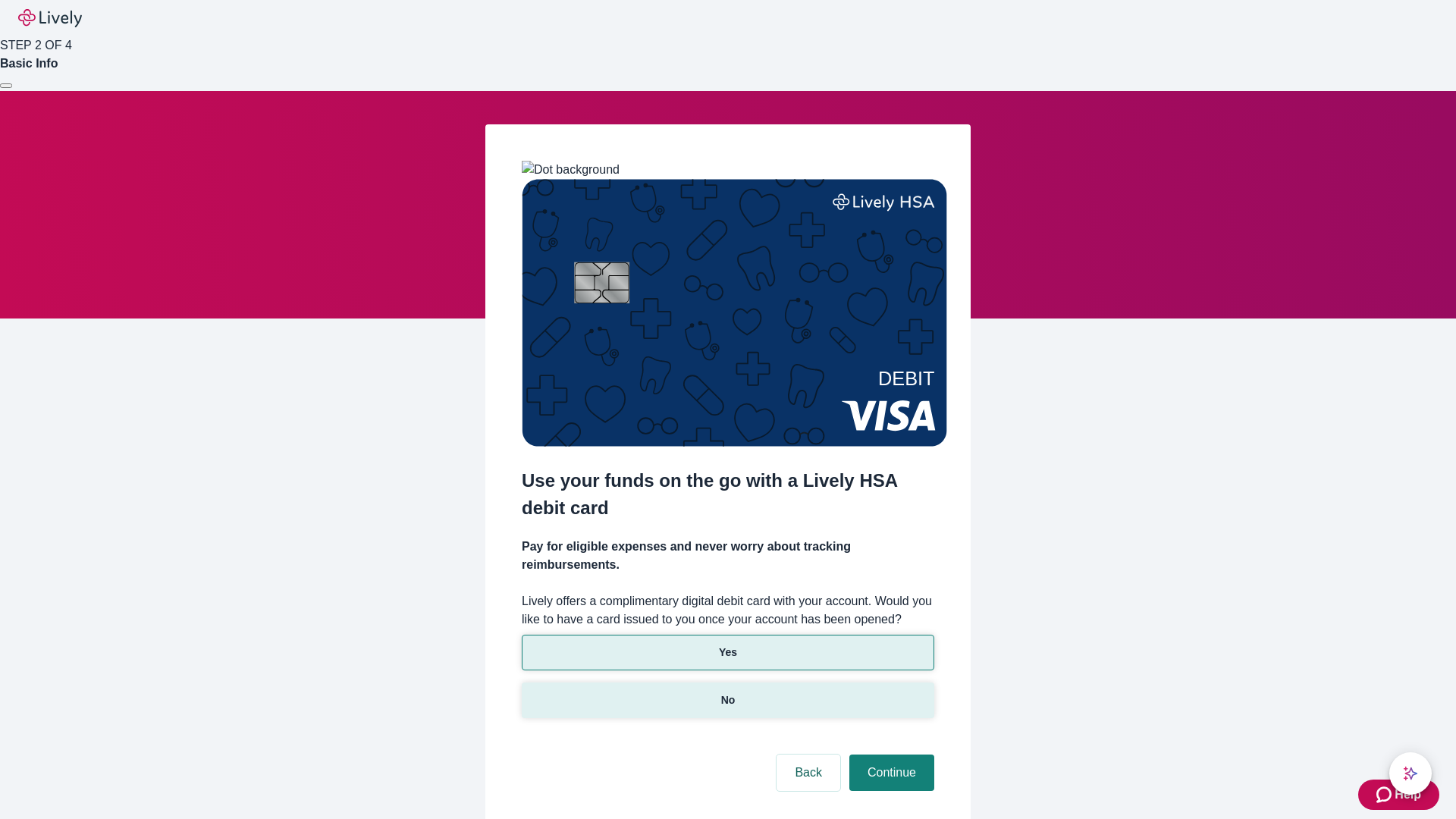 The height and width of the screenshot is (819, 1456). I want to click on img: Debit card, so click(734, 312).